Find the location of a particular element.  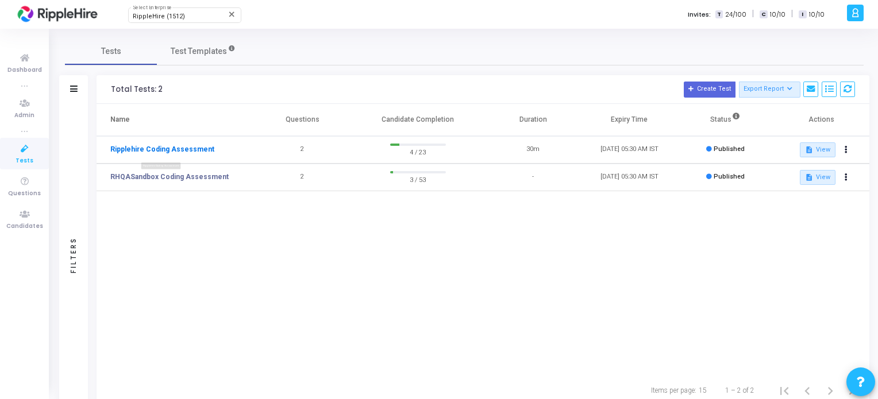

span: Candidates is located at coordinates (25, 226).